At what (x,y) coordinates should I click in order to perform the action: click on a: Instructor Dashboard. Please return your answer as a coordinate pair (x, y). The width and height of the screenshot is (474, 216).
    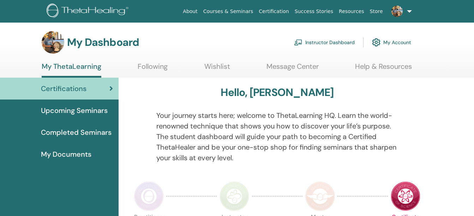
    Looking at the image, I should click on (324, 42).